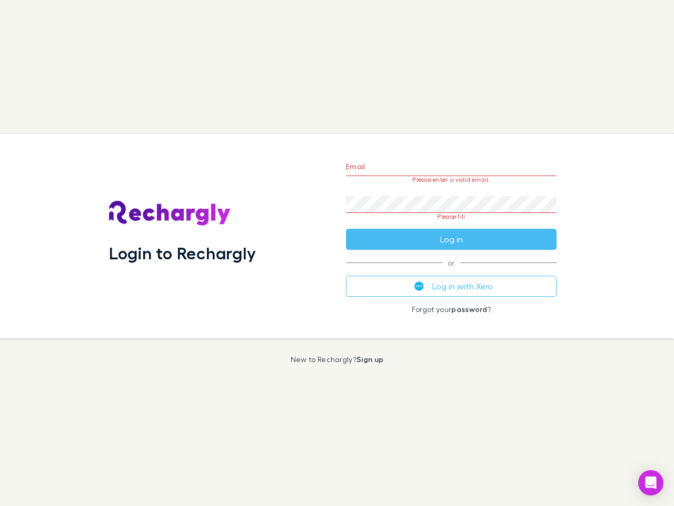 The image size is (674, 506). I want to click on img: Rechargly's Logo, so click(170, 213).